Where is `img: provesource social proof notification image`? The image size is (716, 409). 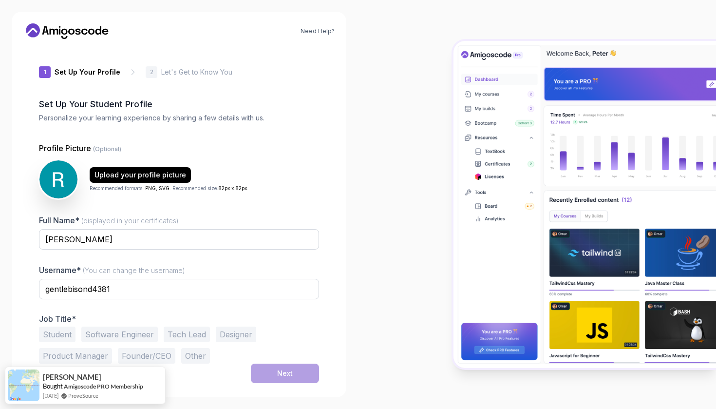 img: provesource social proof notification image is located at coordinates (23, 385).